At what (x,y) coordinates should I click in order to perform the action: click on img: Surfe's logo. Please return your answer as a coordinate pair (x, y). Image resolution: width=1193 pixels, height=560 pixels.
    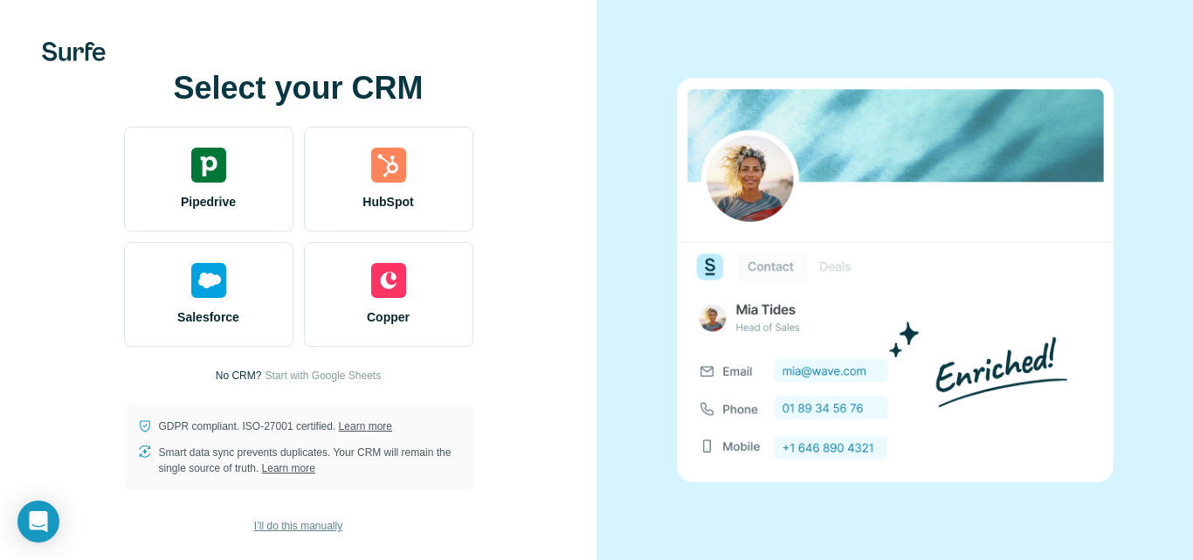
    Looking at the image, I should click on (73, 52).